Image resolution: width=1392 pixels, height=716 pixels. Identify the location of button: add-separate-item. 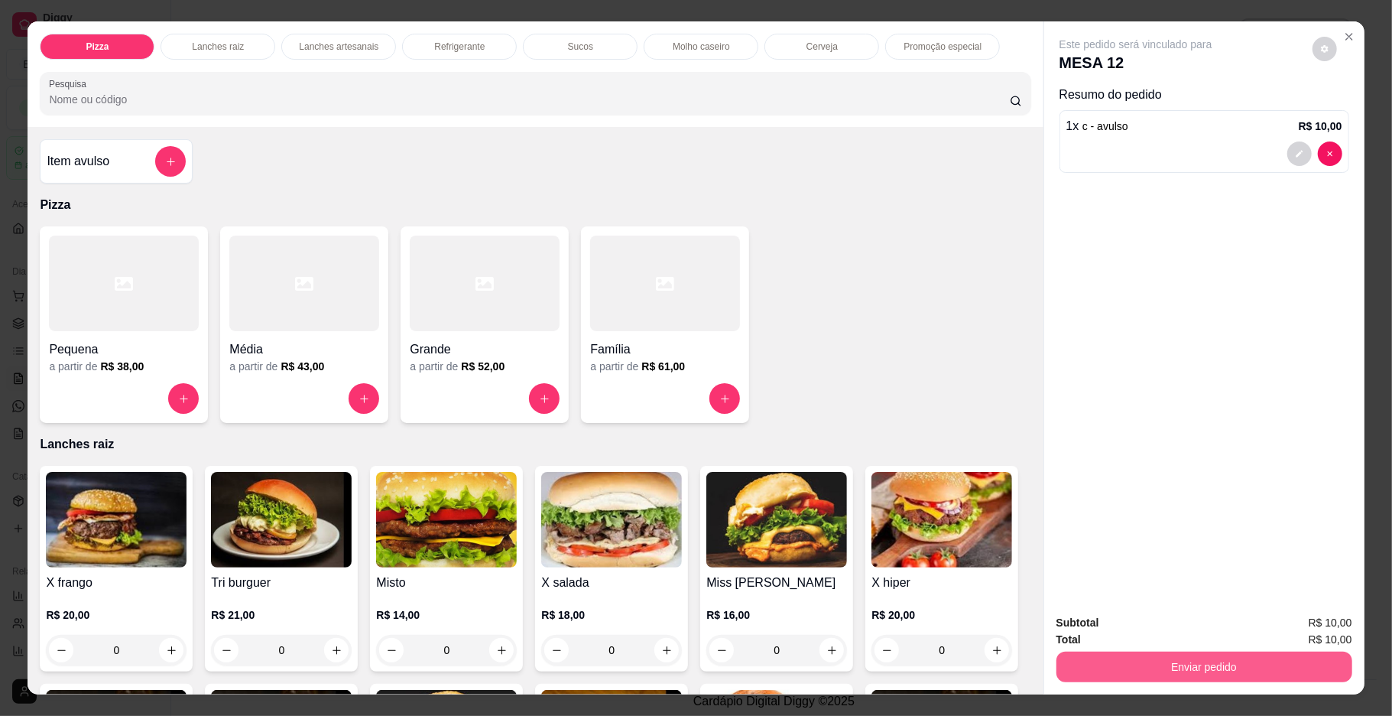
(171, 161).